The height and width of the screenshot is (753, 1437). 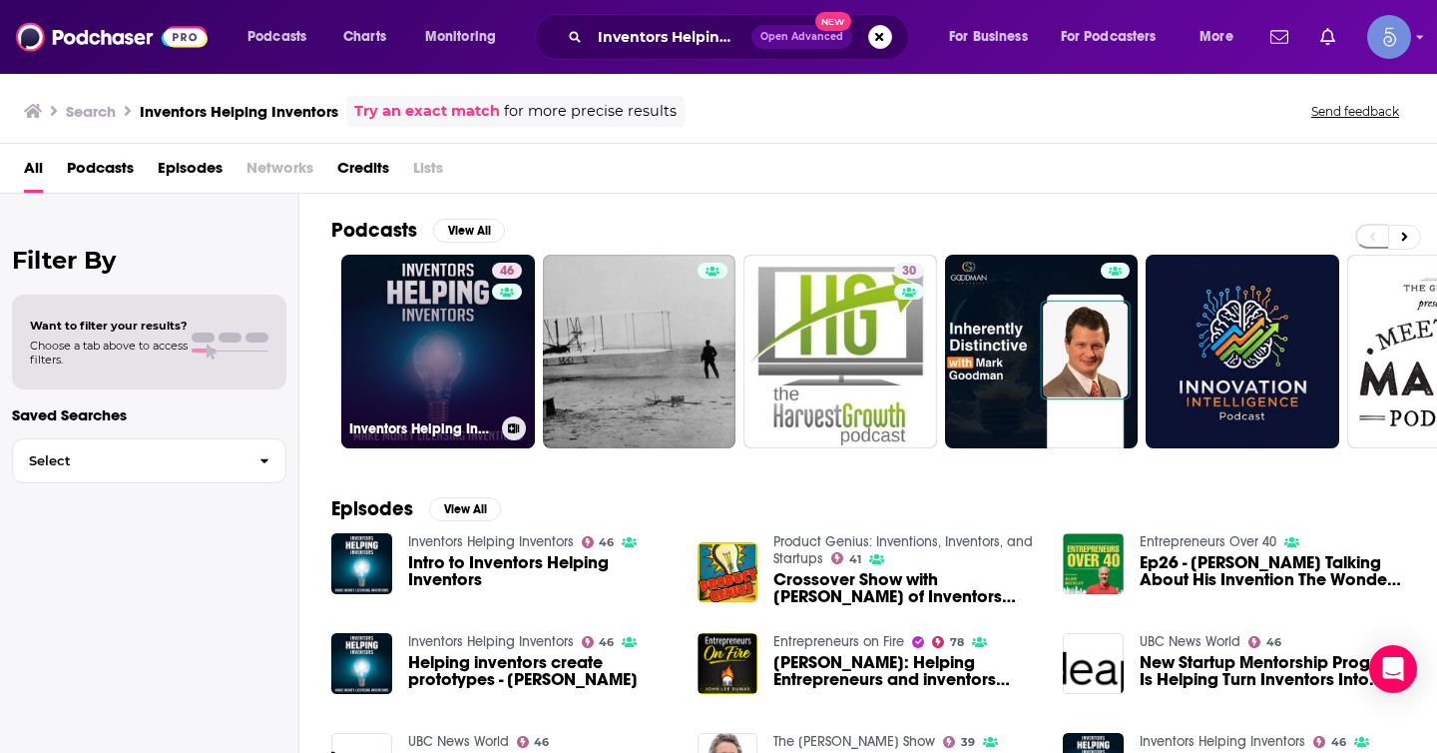 What do you see at coordinates (833, 21) in the screenshot?
I see `span: New` at bounding box center [833, 21].